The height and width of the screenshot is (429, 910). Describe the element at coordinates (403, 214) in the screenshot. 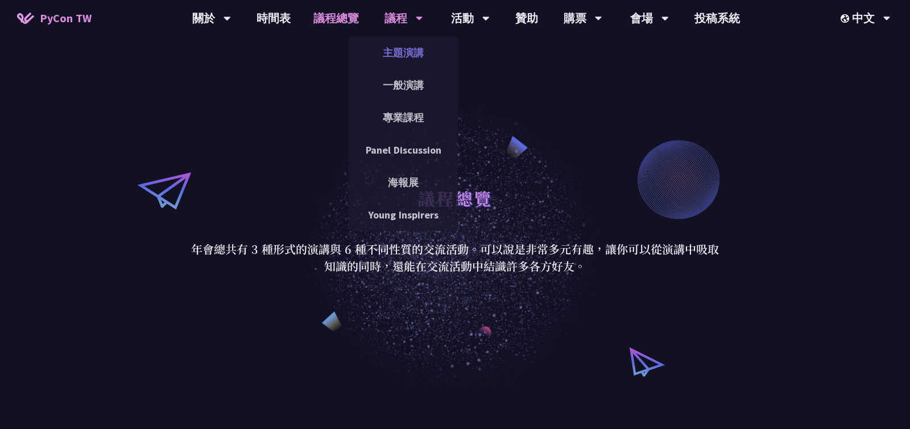

I see `a: Young Inspirers` at that location.